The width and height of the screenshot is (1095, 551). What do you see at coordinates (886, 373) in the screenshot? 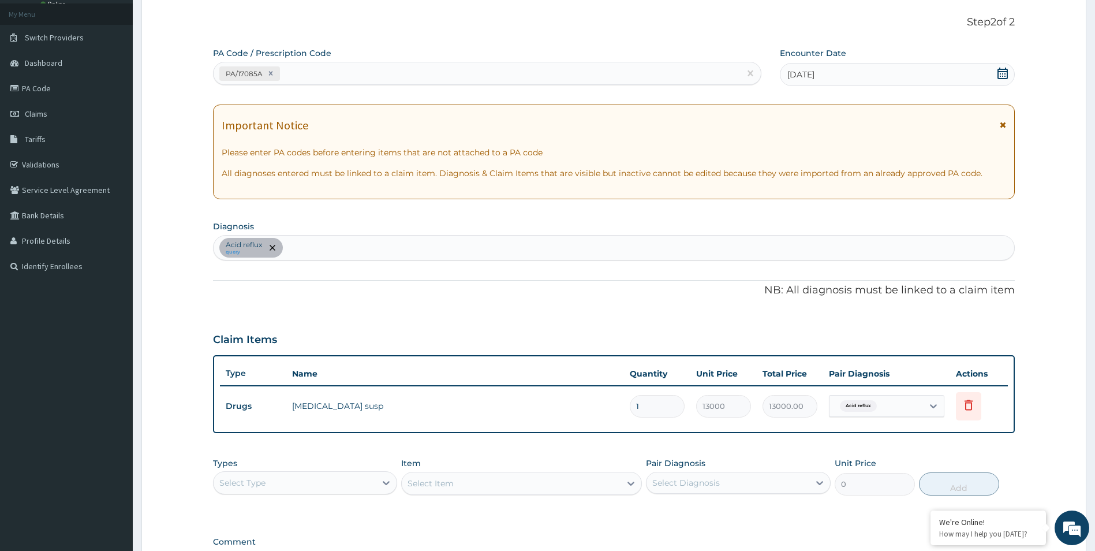
I see `th: Pair Diagnosis` at bounding box center [886, 373].